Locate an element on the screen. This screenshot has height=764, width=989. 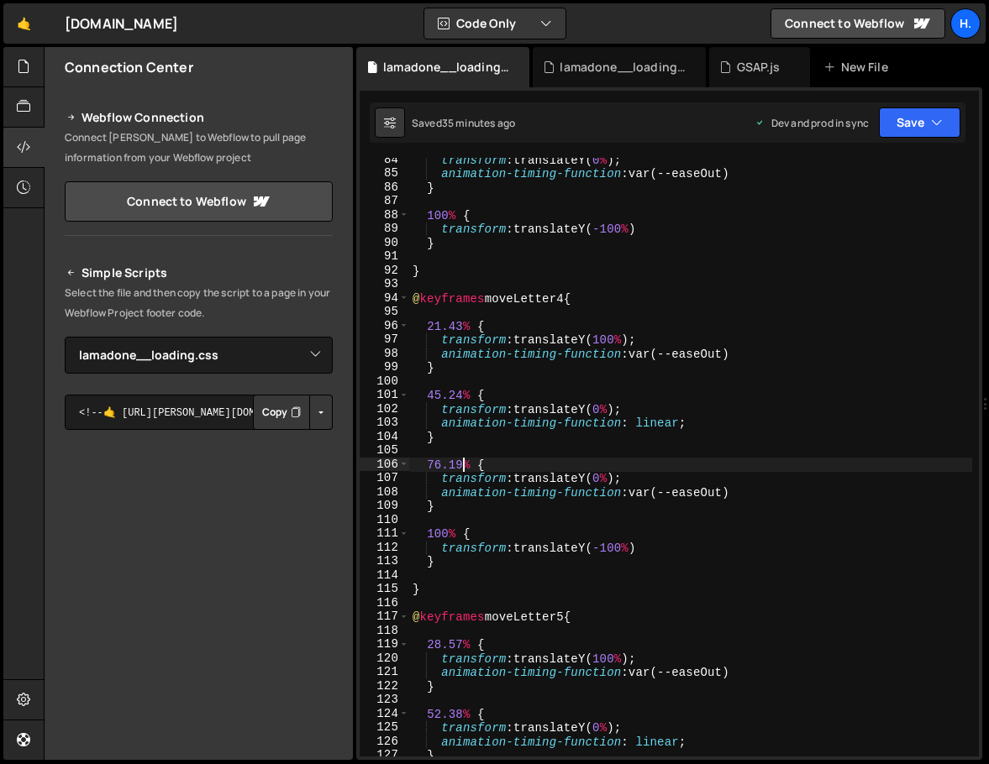
div: 125 is located at coordinates (384, 727).